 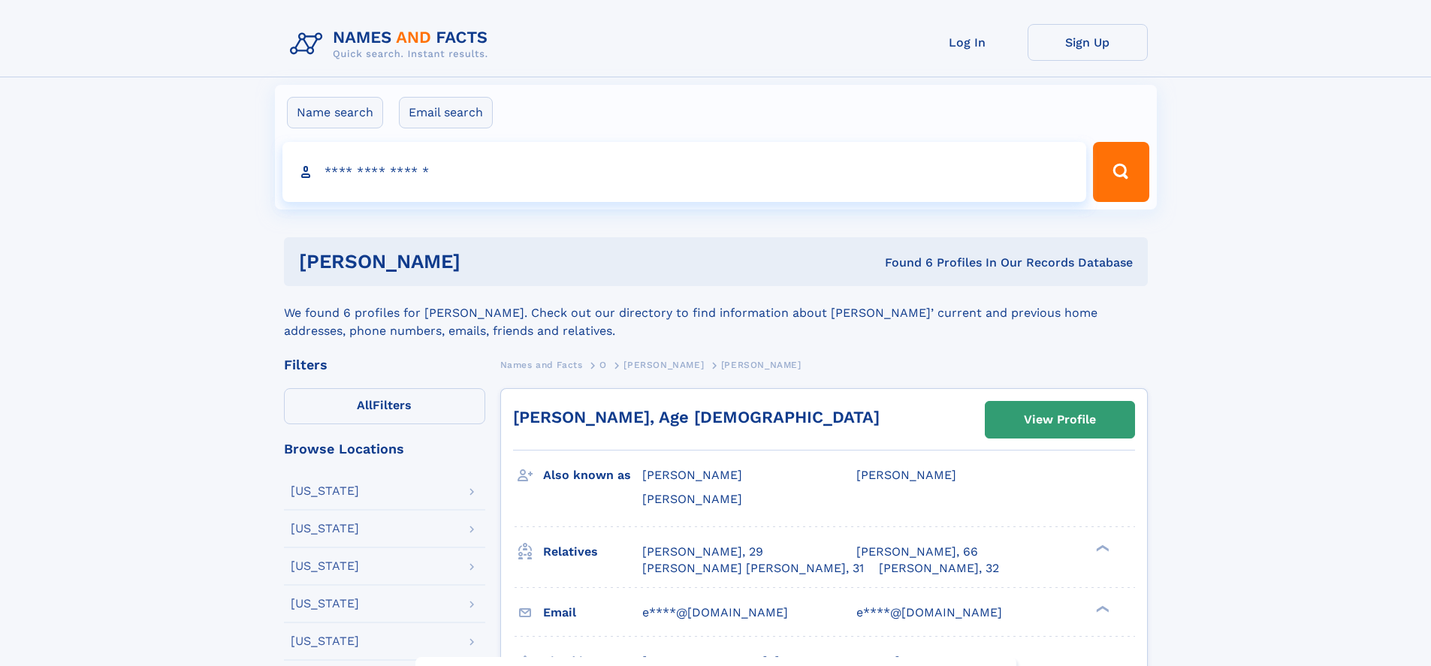 What do you see at coordinates (593, 552) in the screenshot?
I see `h3: Relatives` at bounding box center [593, 552].